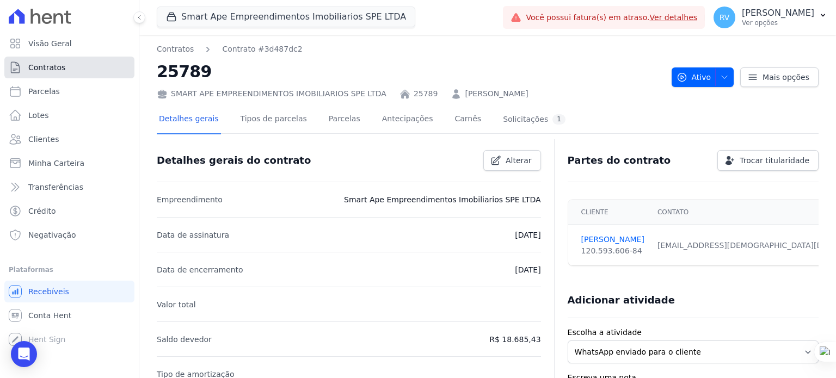 This screenshot has height=378, width=836. What do you see at coordinates (69, 235) in the screenshot?
I see `a: Negativação` at bounding box center [69, 235].